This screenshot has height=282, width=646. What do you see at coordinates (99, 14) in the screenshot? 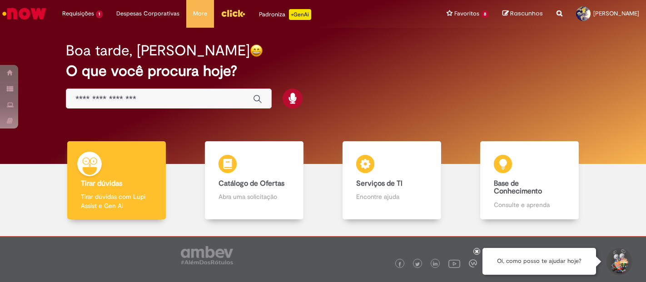
I see `span: 1` at bounding box center [99, 14].